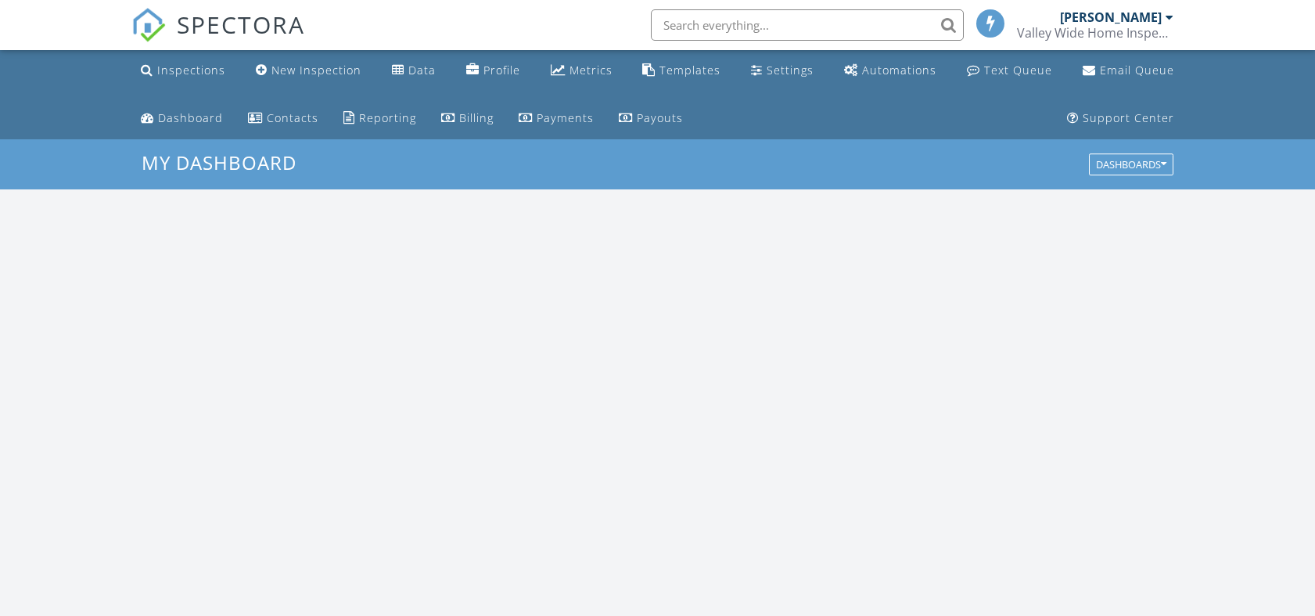 This screenshot has height=616, width=1315. What do you see at coordinates (1009, 70) in the screenshot?
I see `a: Text Queue` at bounding box center [1009, 70].